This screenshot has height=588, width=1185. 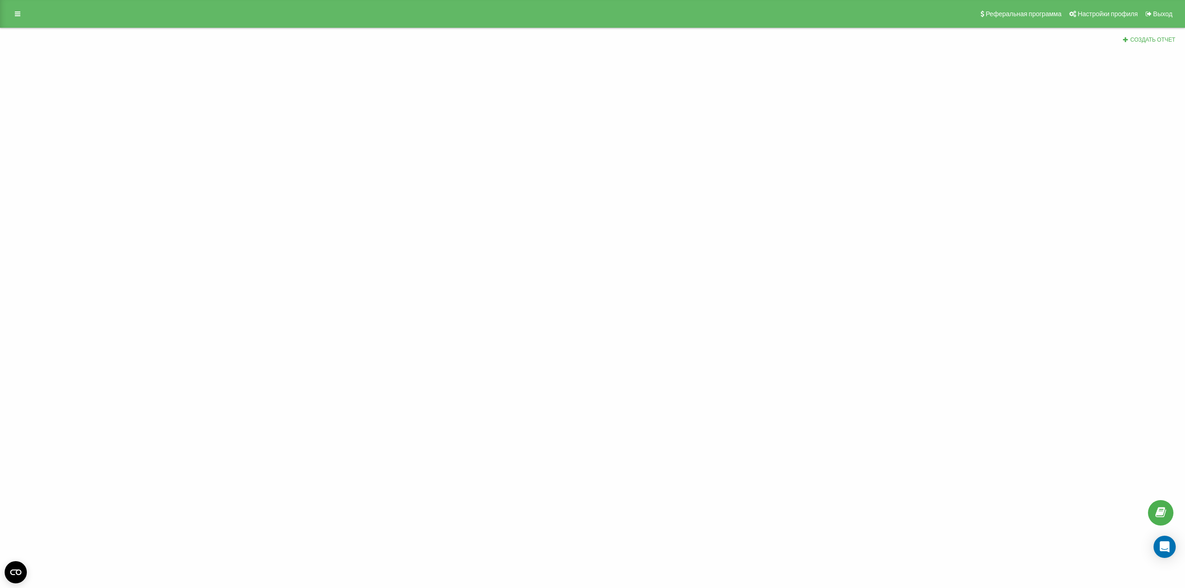 What do you see at coordinates (16, 573) in the screenshot?
I see `button: Open CMP widget` at bounding box center [16, 573].